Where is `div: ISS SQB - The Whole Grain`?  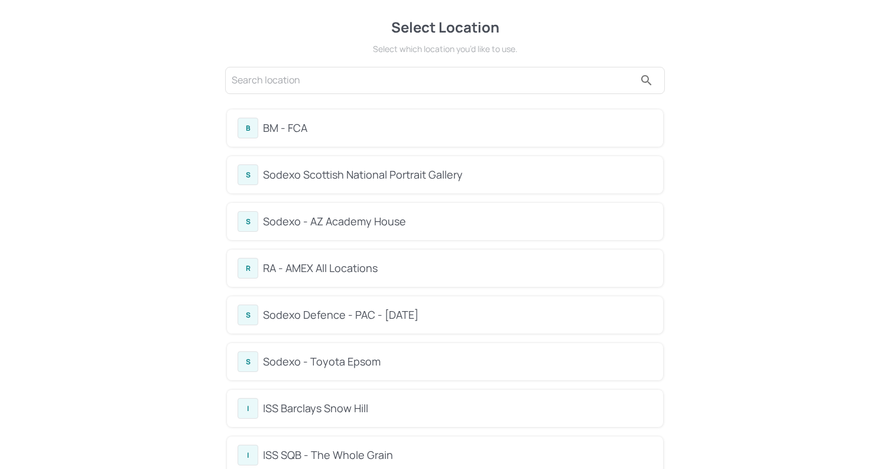 div: ISS SQB - The Whole Grain is located at coordinates (458, 455).